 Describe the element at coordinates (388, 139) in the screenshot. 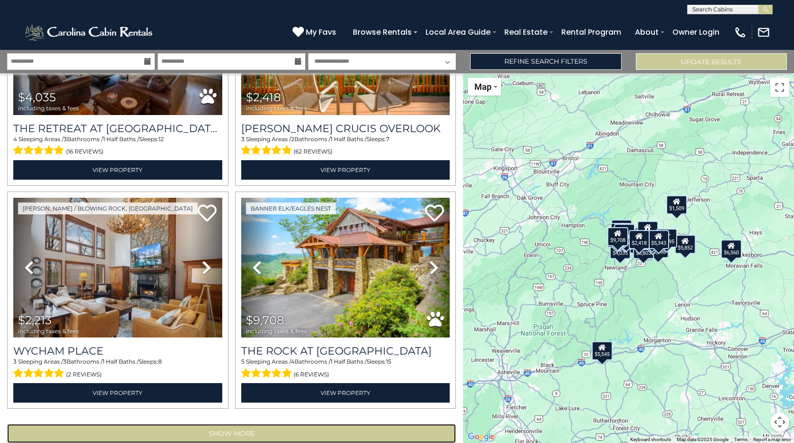

I see `span: 7` at that location.